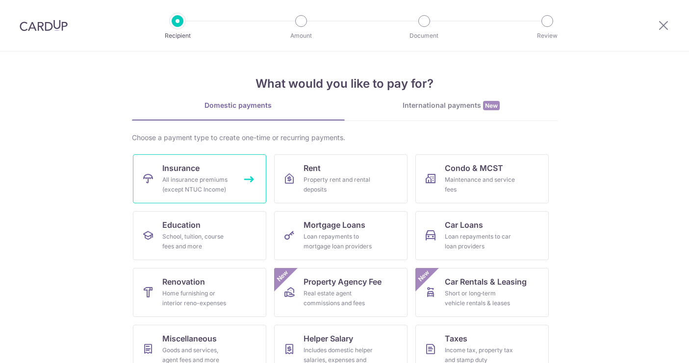 Image resolution: width=689 pixels, height=363 pixels. Describe the element at coordinates (341, 236) in the screenshot. I see `a: Mortgage LoansLoan repayments to mortgage loan providers` at that location.